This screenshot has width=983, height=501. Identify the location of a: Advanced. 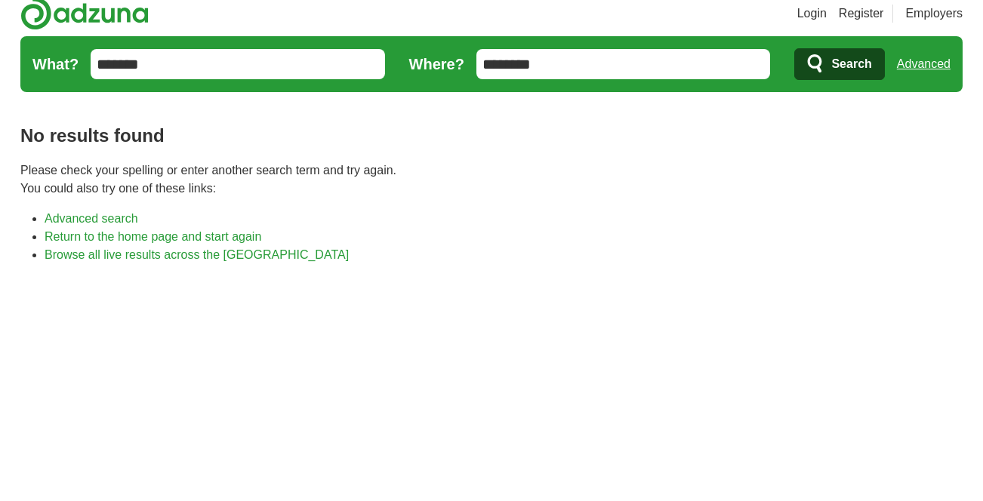
(923, 64).